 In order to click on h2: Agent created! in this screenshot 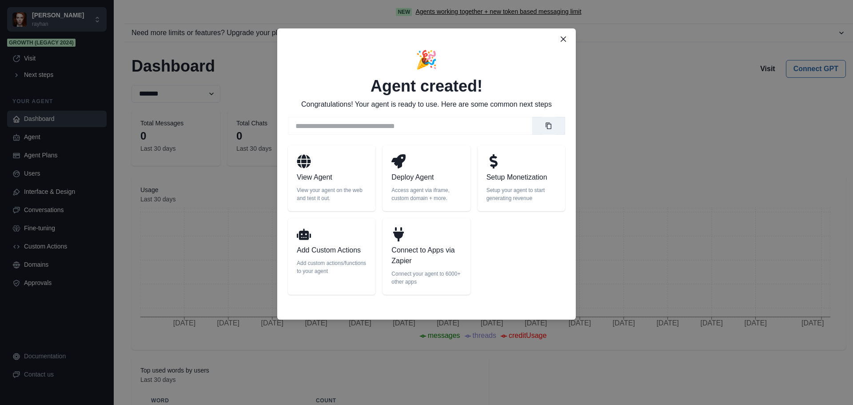, I will do `click(427, 86)`.